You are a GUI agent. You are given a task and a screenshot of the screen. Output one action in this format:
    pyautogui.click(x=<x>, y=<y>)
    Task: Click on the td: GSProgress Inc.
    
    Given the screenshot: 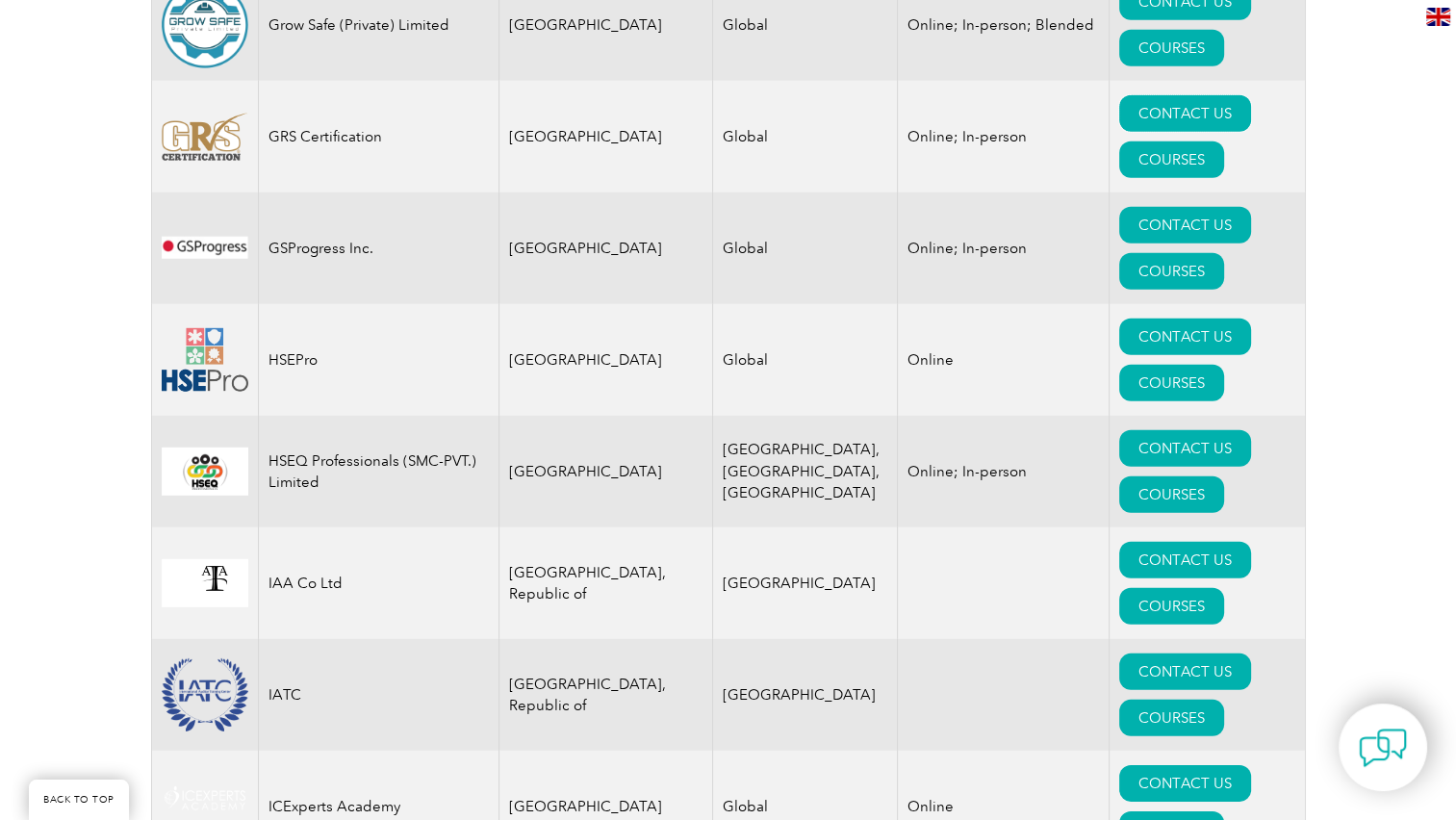 What is the action you would take?
    pyautogui.click(x=378, y=249)
    